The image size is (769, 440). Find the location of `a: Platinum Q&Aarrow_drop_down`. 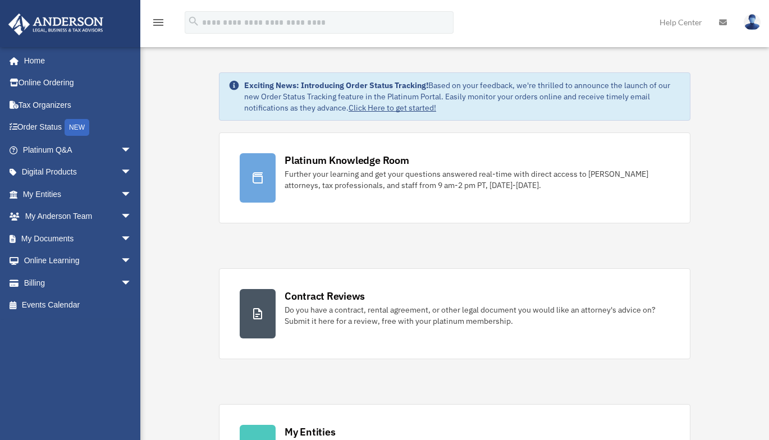

a: Platinum Q&Aarrow_drop_down is located at coordinates (78, 150).